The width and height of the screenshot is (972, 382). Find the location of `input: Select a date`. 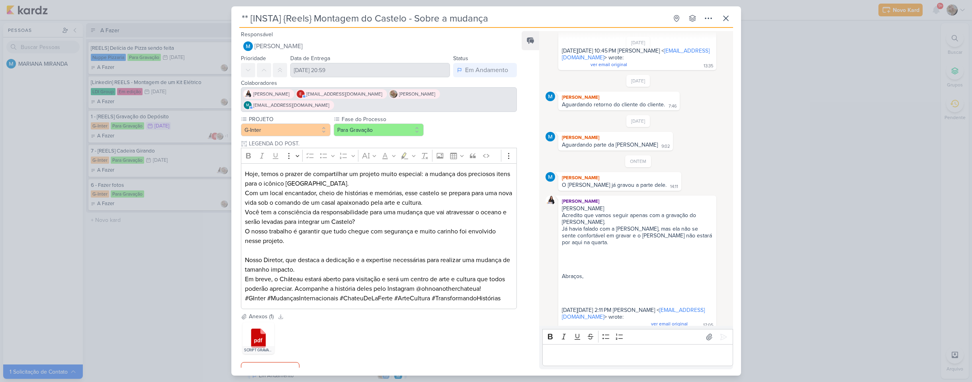

input: Select a date is located at coordinates (370, 70).